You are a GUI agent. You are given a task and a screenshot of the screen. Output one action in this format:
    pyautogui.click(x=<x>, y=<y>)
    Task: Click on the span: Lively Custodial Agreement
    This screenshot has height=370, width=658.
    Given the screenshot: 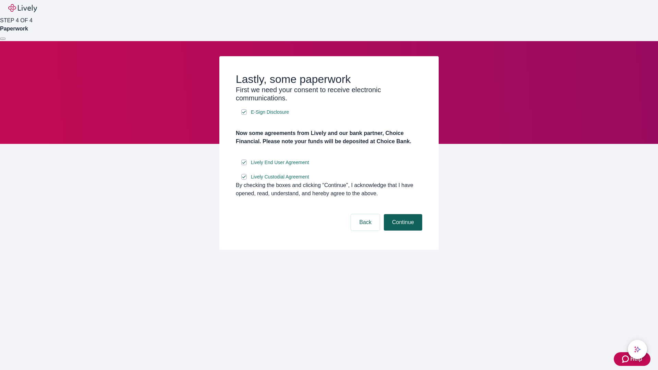 What is the action you would take?
    pyautogui.click(x=280, y=177)
    